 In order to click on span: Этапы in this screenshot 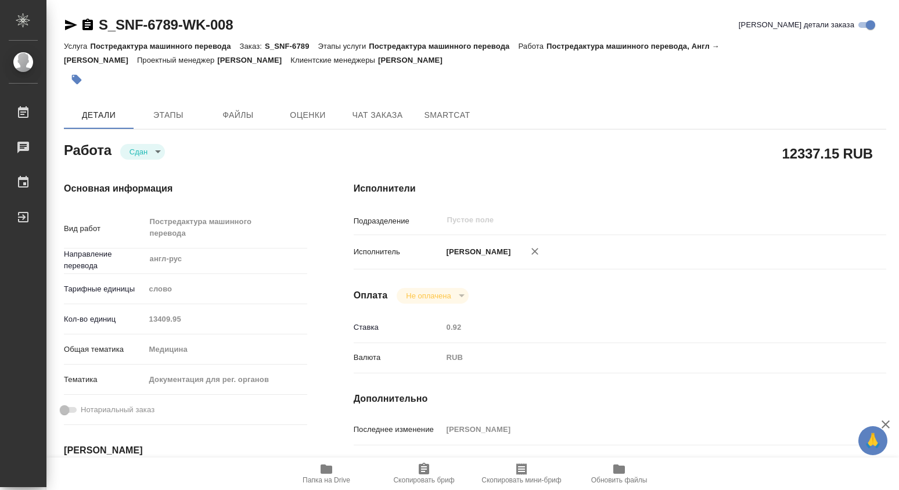, I will do `click(168, 115)`.